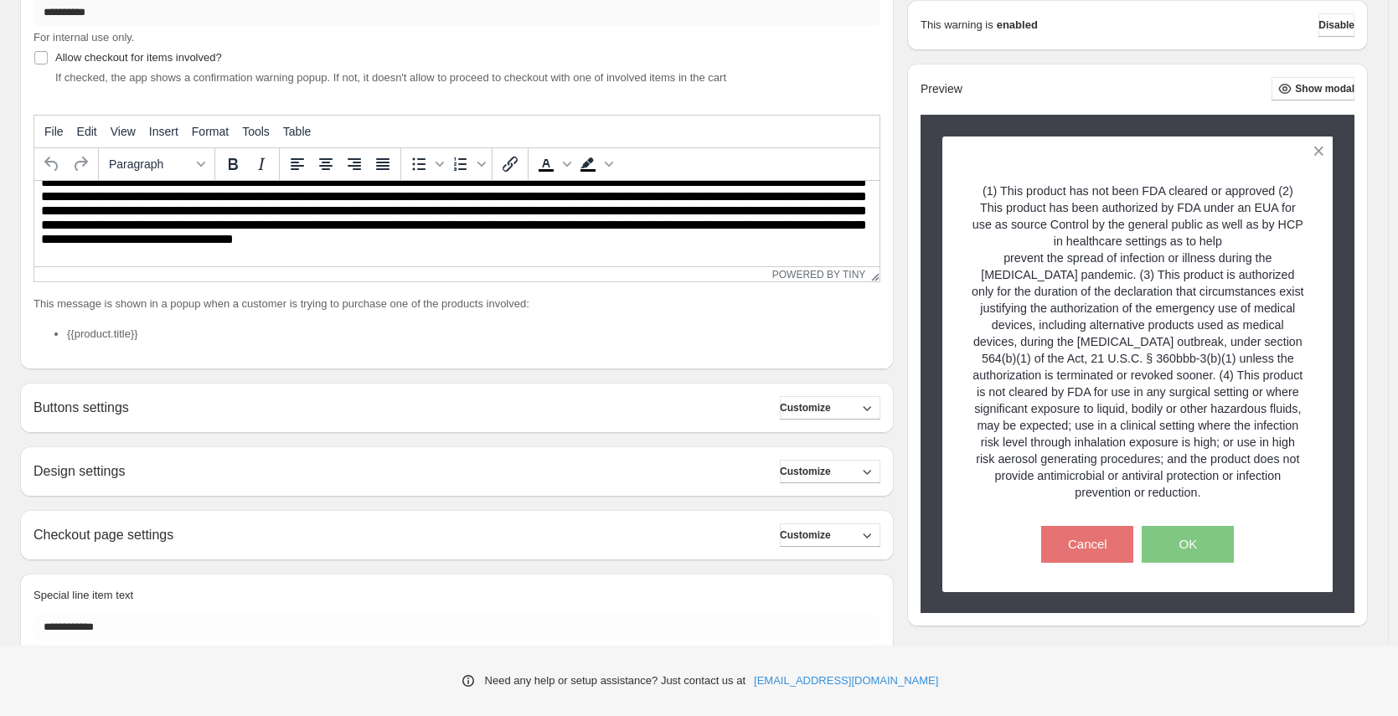 Image resolution: width=1398 pixels, height=716 pixels. Describe the element at coordinates (553, 164) in the screenshot. I see `div: Text color` at that location.